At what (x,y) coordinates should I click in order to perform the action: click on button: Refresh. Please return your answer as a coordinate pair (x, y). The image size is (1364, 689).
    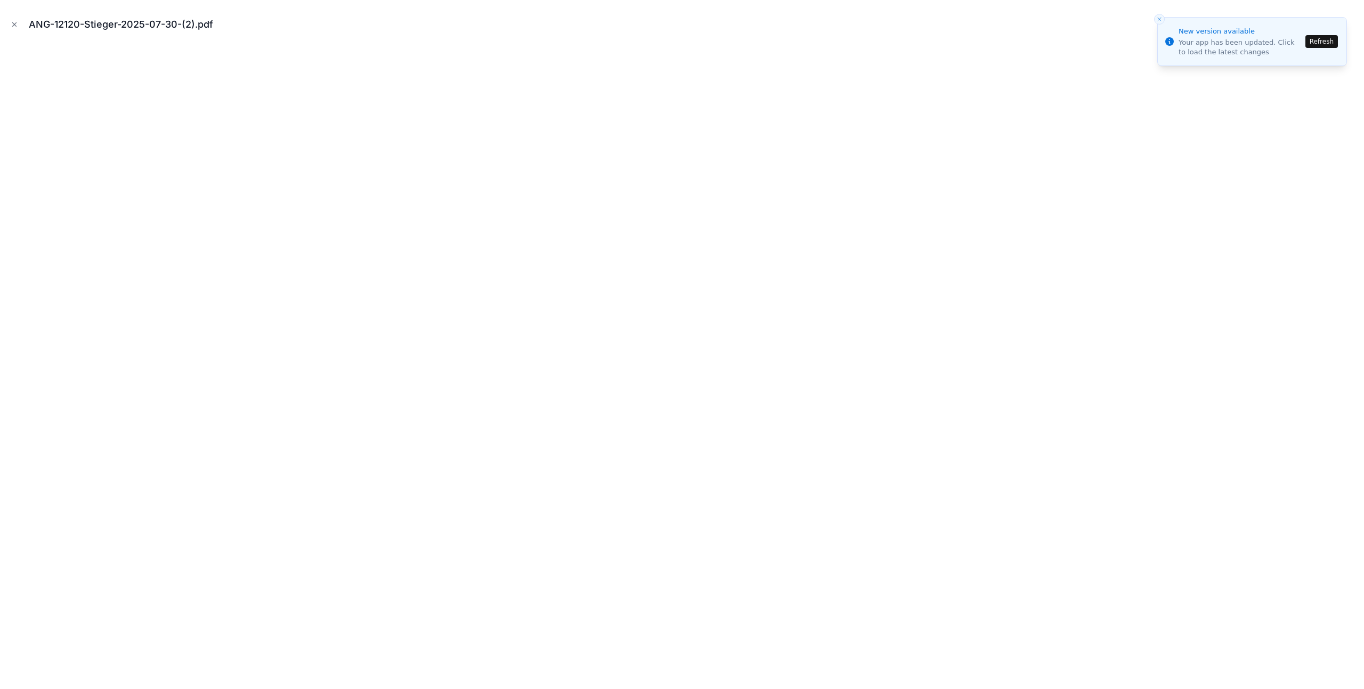
    Looking at the image, I should click on (1321, 42).